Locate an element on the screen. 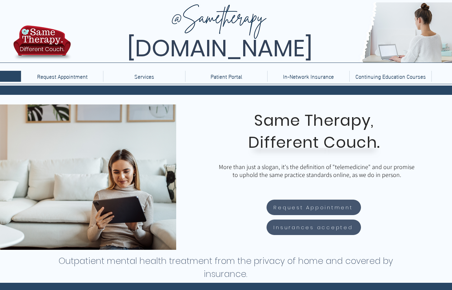  span: Same Therapy, is located at coordinates (314, 120).